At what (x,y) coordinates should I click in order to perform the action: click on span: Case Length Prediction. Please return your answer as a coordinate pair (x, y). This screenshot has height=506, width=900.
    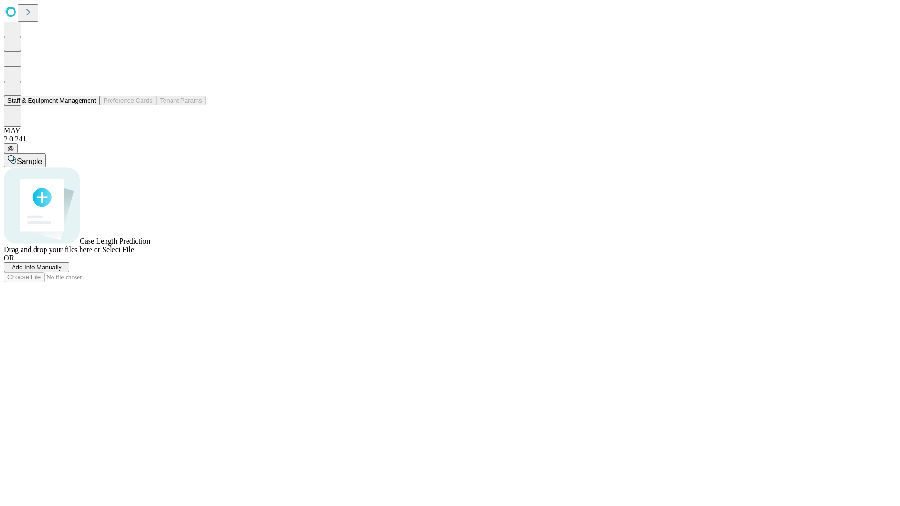
    Looking at the image, I should click on (115, 241).